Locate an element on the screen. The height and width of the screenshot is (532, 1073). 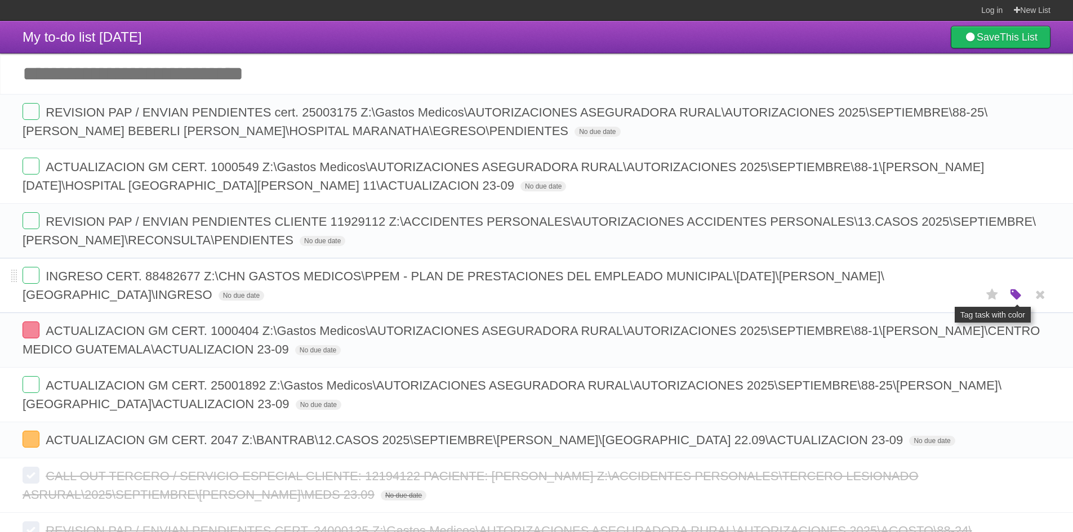
span: ACTUALIZACION GM CERT. 1000404 Z:\Gastos Medicos\AUTORIZACIONES ASEGURADORA RURAL\AUTORIZACIONES ... is located at coordinates (531, 340).